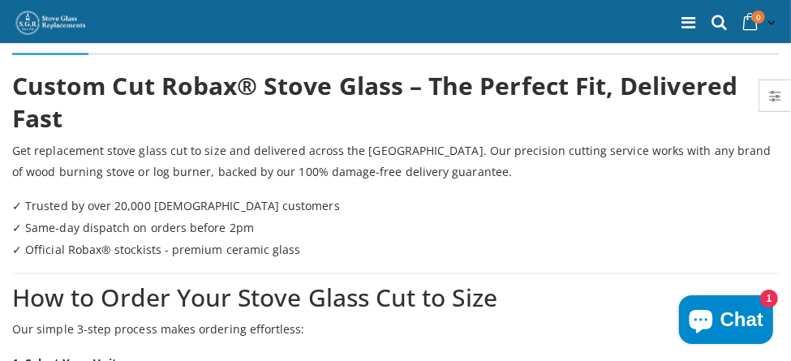  I want to click on strong: Custom Cut Robax® Stove Glass – The Perfect Fit, Delivered Fast, so click(375, 102).